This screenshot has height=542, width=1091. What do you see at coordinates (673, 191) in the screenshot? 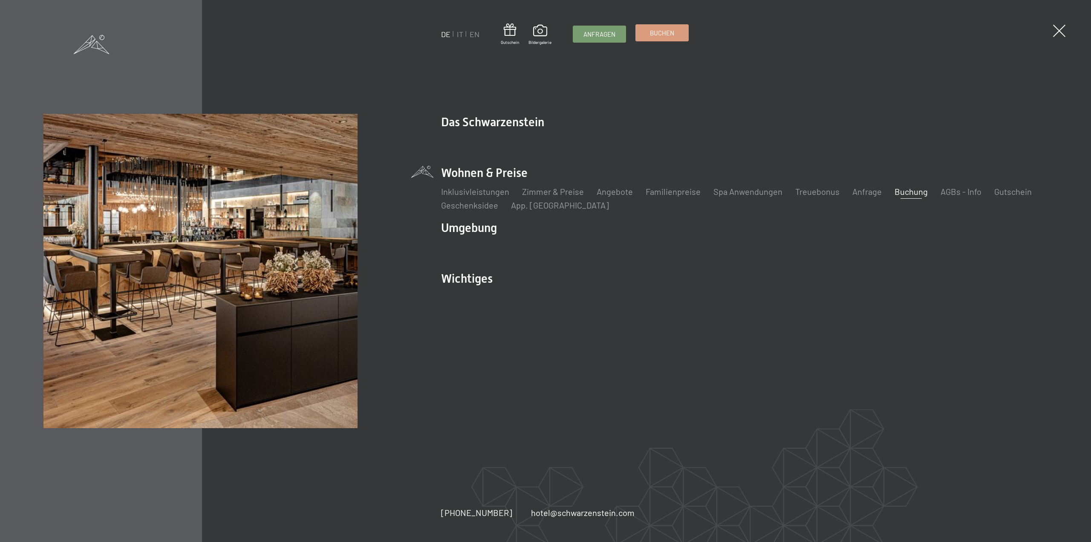
I see `a: Familienpreise` at bounding box center [673, 191].